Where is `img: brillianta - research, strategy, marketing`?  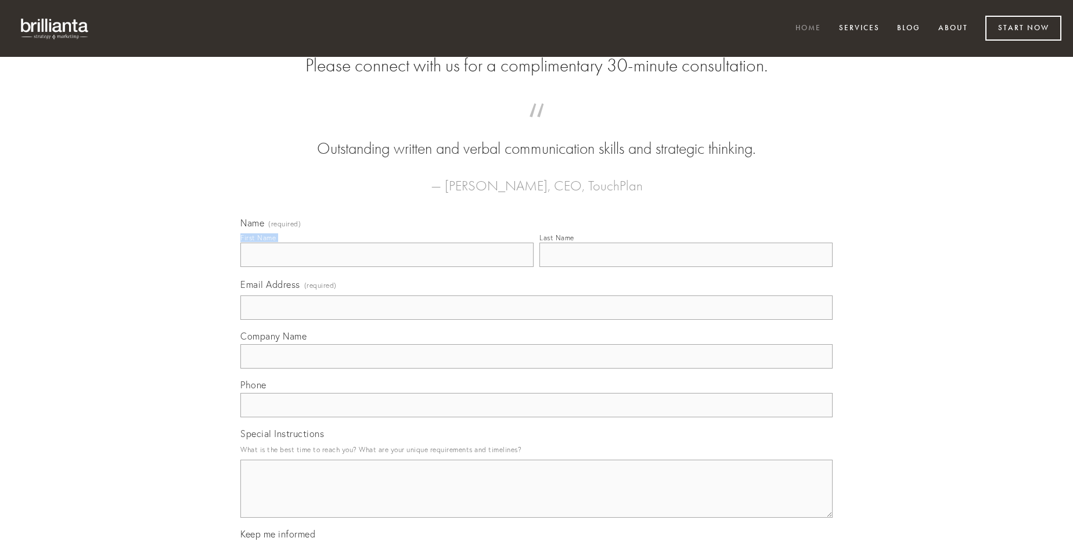
img: brillianta - research, strategy, marketing is located at coordinates (55, 28).